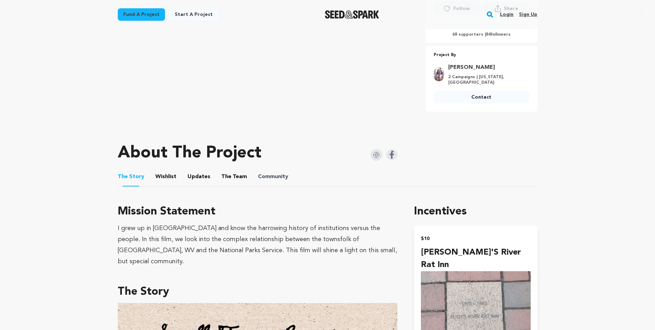 The image size is (655, 330). What do you see at coordinates (352, 15) in the screenshot?
I see `img: Seed&Spark Logo Dark Mode` at bounding box center [352, 15].